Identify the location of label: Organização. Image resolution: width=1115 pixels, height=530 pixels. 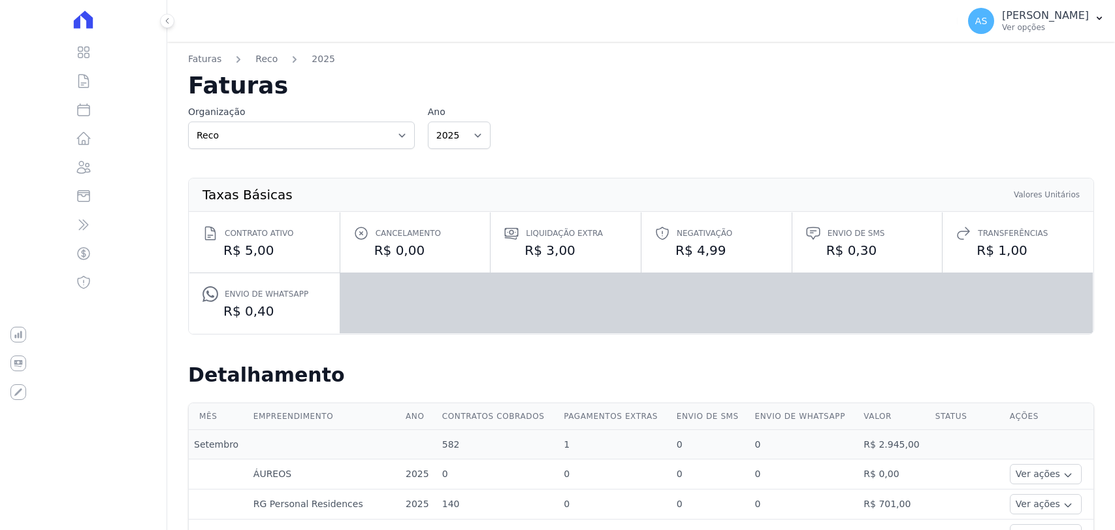
(301, 112).